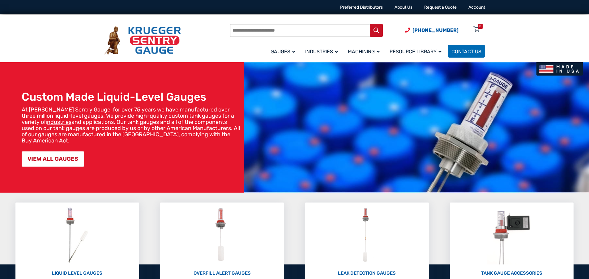 The width and height of the screenshot is (589, 279). What do you see at coordinates (417, 127) in the screenshot?
I see `img: bg_hero_bannerksentry` at bounding box center [417, 127].